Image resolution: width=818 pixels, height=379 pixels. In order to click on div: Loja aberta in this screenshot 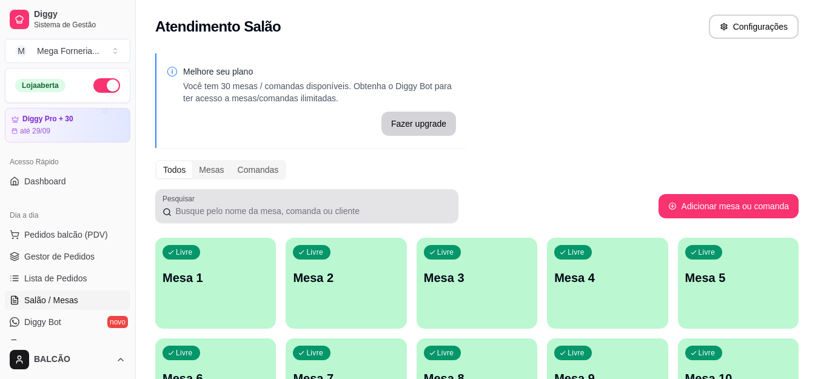, I will do `click(40, 85)`.